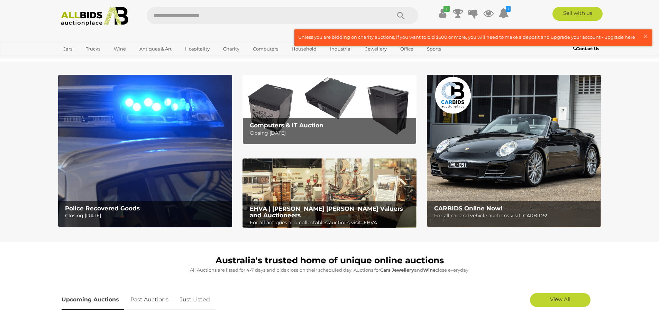 Image resolution: width=659 pixels, height=318 pixels. Describe the element at coordinates (93, 49) in the screenshot. I see `a: Trucks` at that location.